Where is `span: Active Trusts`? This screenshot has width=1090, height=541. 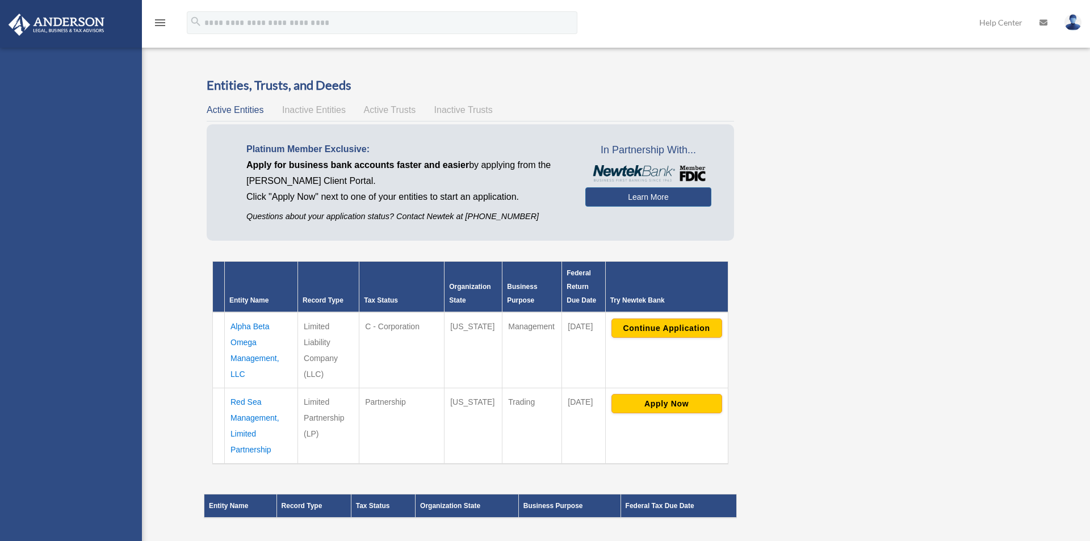
span: Active Trusts is located at coordinates (390, 110).